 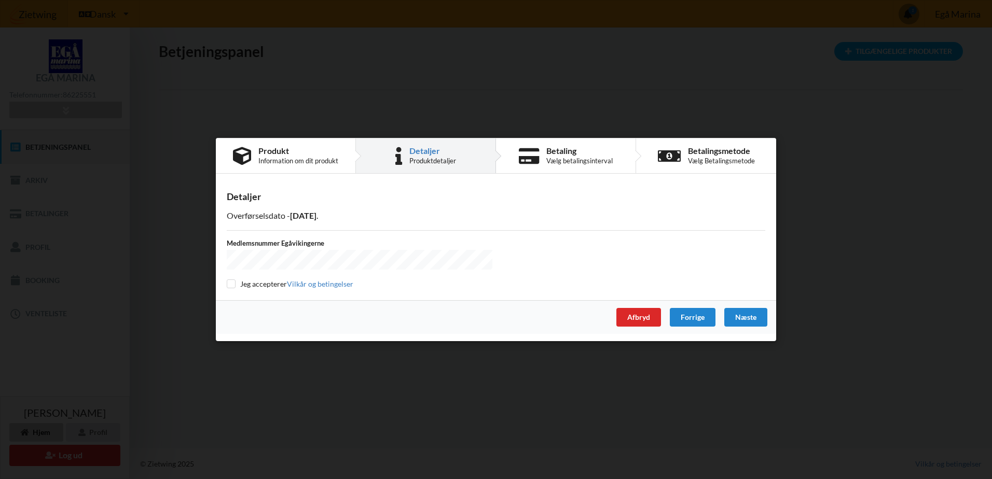 What do you see at coordinates (496, 216) in the screenshot?
I see `p: Overførselsdato - .` at bounding box center [496, 216].